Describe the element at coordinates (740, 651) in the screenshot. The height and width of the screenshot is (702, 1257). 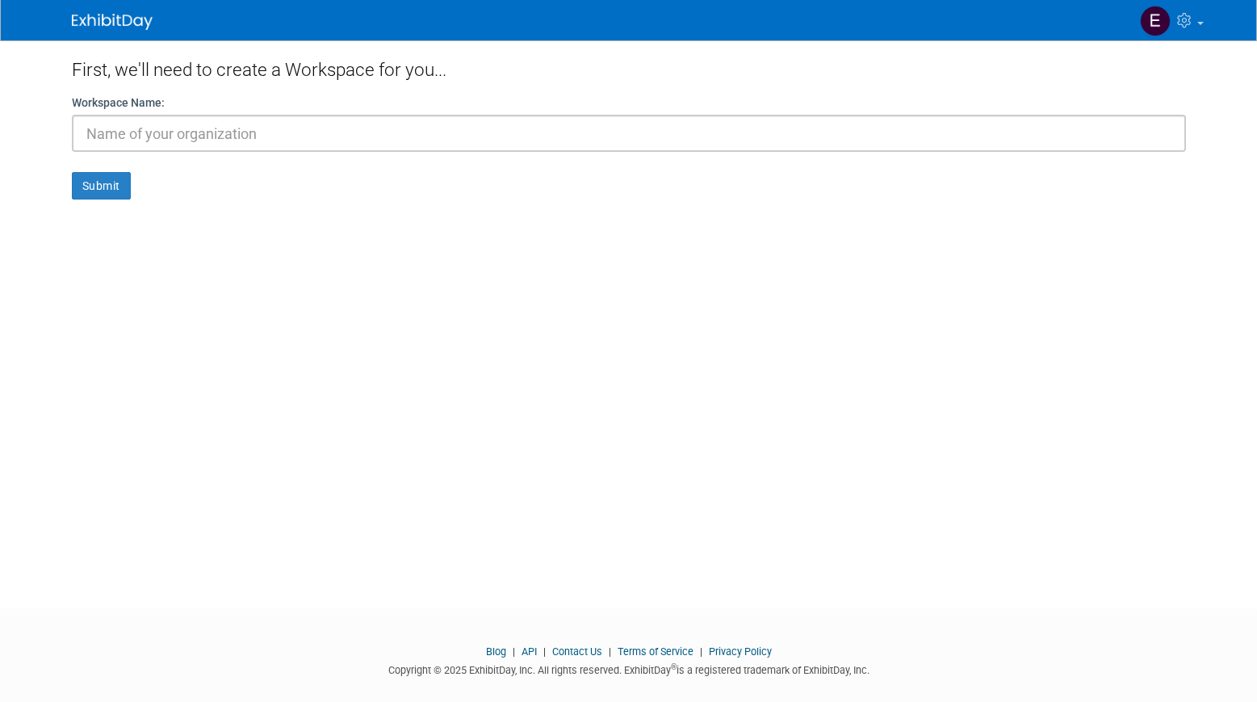
I see `a: Privacy Policy` at that location.